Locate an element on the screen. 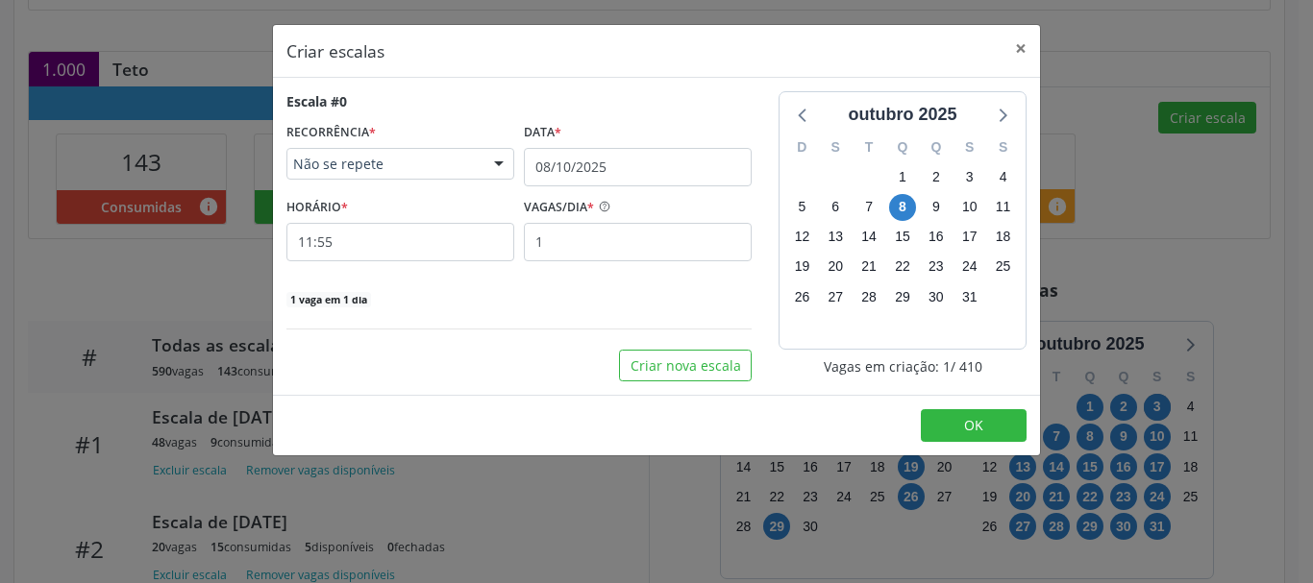  span: quinta-feira, 2 de outubro de 2025 is located at coordinates (936, 177).